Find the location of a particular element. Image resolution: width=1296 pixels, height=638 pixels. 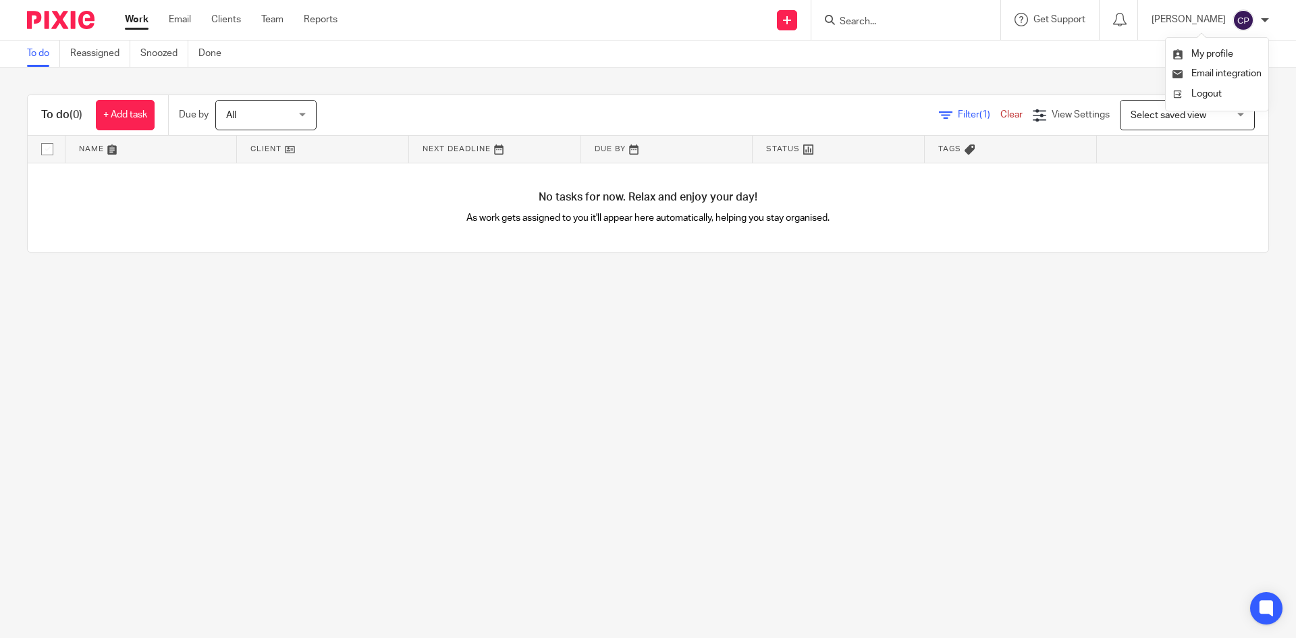

a: Done is located at coordinates (215, 53).